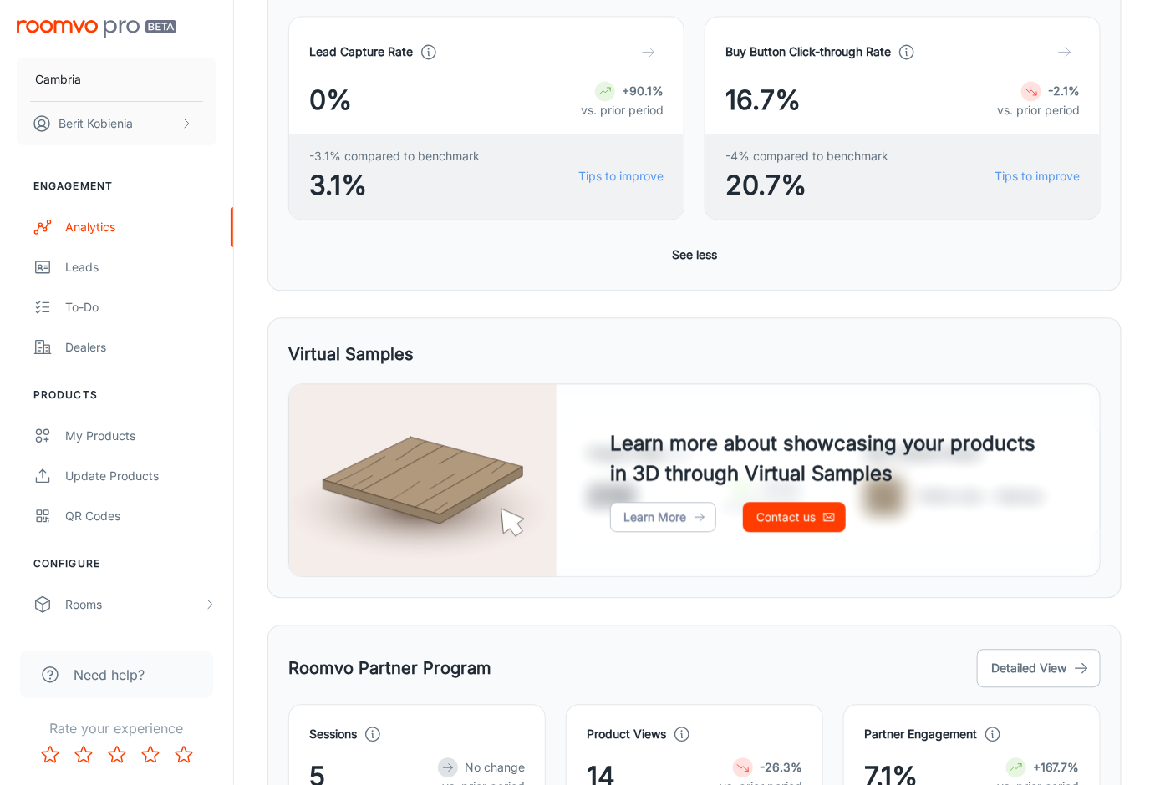 The height and width of the screenshot is (785, 1155). I want to click on span: 20.7%, so click(806, 185).